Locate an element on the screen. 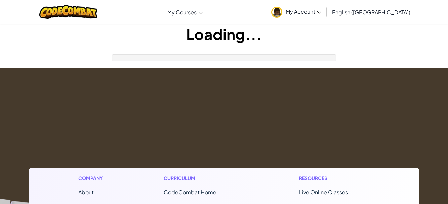 The width and height of the screenshot is (448, 204). h1: Resources is located at coordinates (334, 178).